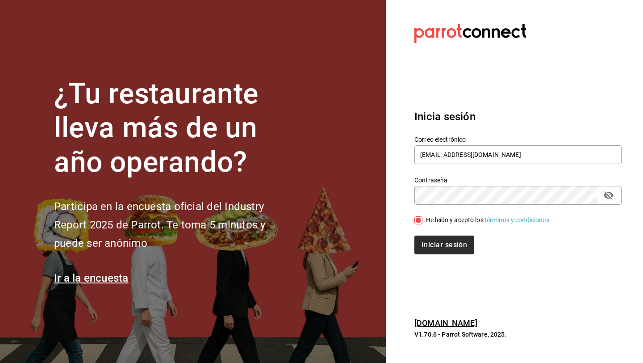 This screenshot has width=643, height=363. What do you see at coordinates (518, 155) in the screenshot?
I see `input: Ingresa tu correo electrónico` at bounding box center [518, 155].